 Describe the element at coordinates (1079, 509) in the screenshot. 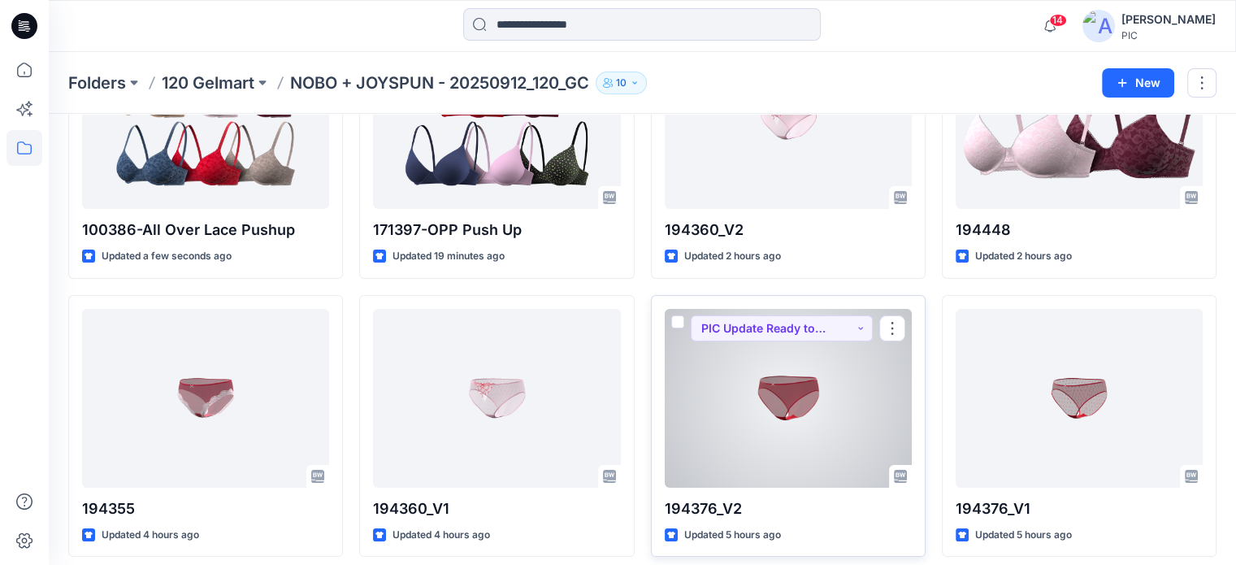

I see `p: 194376_V1` at that location.